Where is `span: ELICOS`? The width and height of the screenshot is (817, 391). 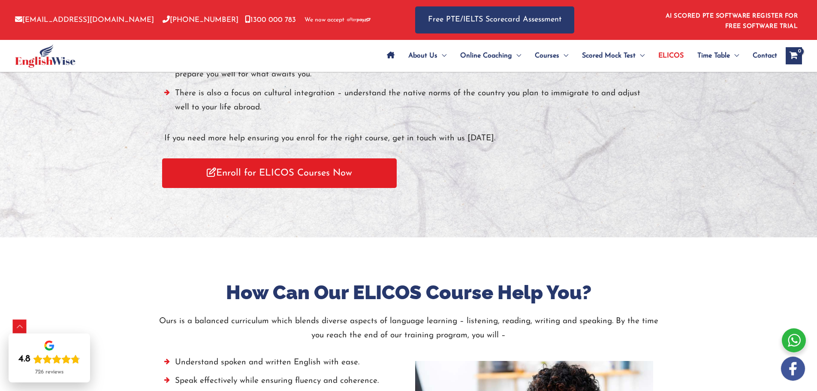 span: ELICOS is located at coordinates (671, 56).